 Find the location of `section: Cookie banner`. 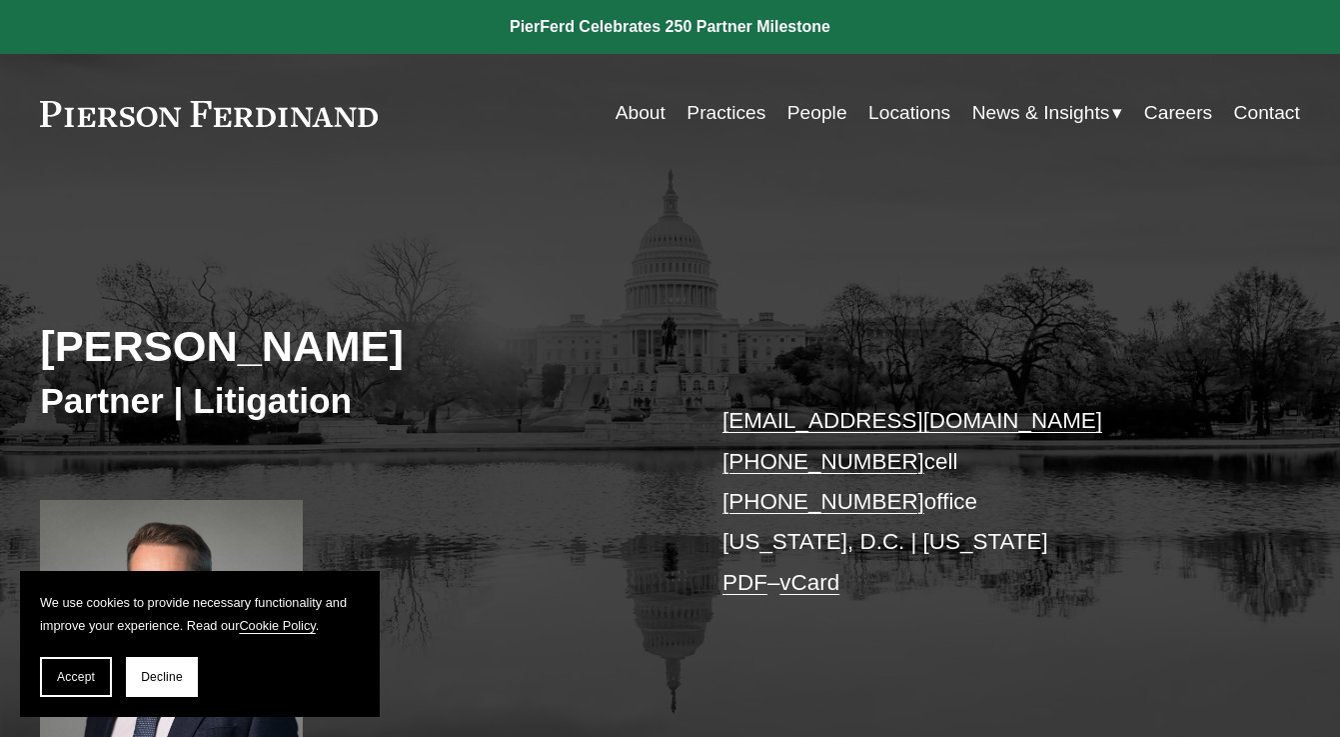

section: Cookie banner is located at coordinates (200, 644).